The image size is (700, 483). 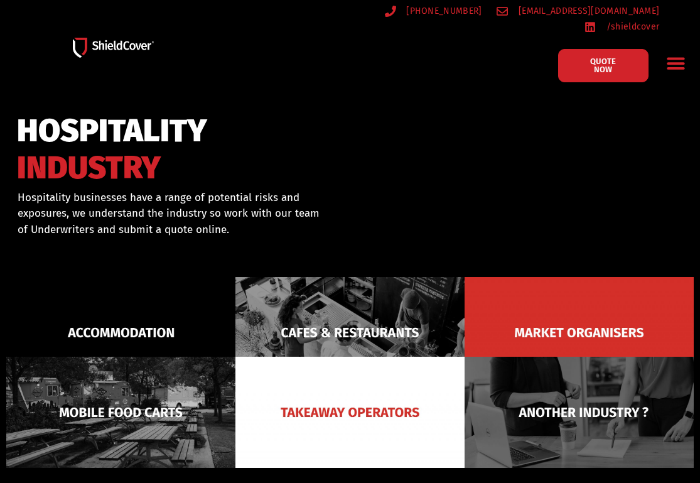 What do you see at coordinates (184, 214) in the screenshot?
I see `p: Hospitality businesses have a range of potential risks and exposures, we understand the industry ...` at bounding box center [184, 214].